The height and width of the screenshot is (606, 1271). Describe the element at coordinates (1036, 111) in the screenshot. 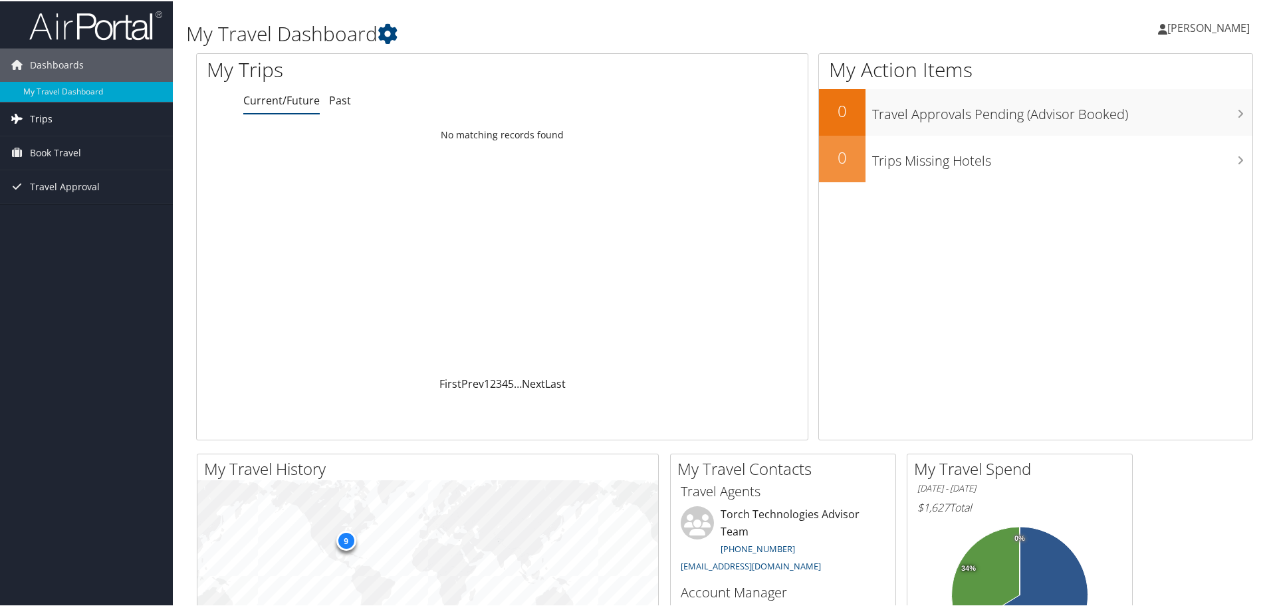

I see `a: 0Travel Approvals Pending (Advisor Booked)` at that location.